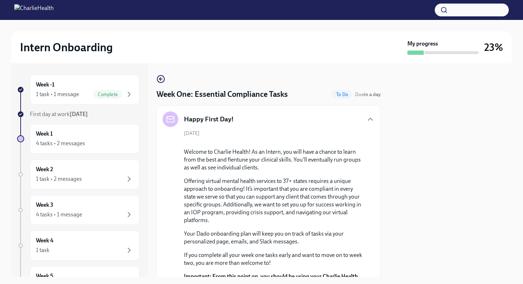 The height and width of the screenshot is (284, 523). I want to click on a: Week 21 task • 2 messages, so click(78, 174).